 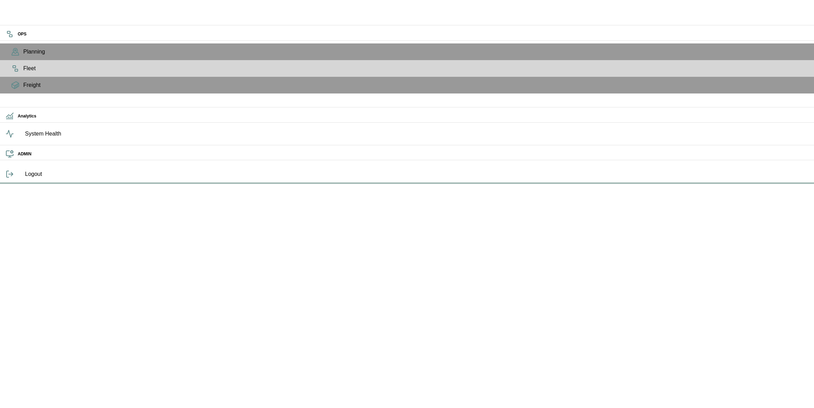 What do you see at coordinates (416, 69) in the screenshot?
I see `span: Fleet` at bounding box center [416, 69].